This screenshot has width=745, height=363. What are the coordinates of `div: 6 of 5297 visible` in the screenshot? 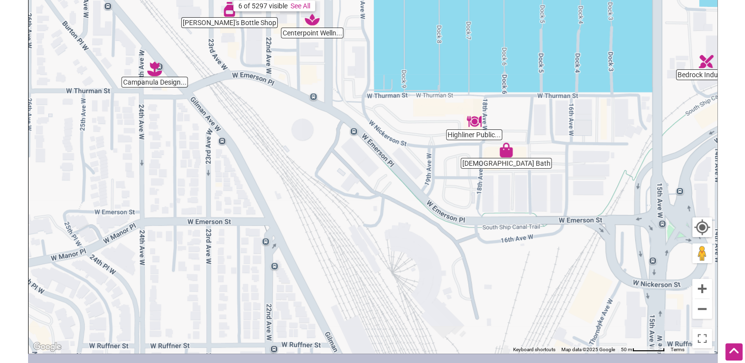 It's located at (263, 6).